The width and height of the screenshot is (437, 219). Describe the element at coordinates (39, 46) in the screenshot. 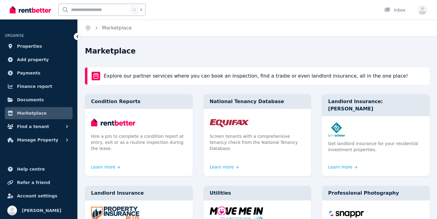

I see `a: Properties` at that location.